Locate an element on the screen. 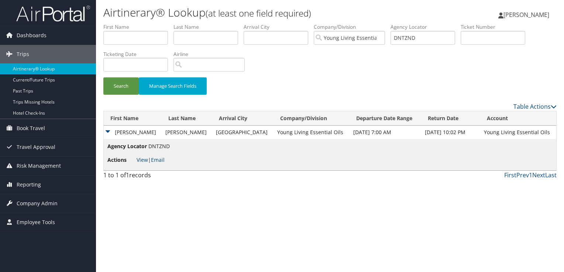 This screenshot has height=272, width=564. label: Agency Locator is located at coordinates (425, 27).